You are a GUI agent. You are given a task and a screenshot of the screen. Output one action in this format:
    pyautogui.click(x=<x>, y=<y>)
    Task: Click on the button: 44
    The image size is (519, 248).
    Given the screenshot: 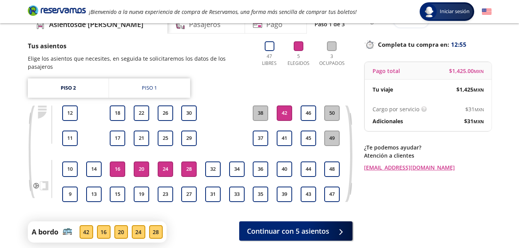 What is the action you would take?
    pyautogui.click(x=308, y=169)
    